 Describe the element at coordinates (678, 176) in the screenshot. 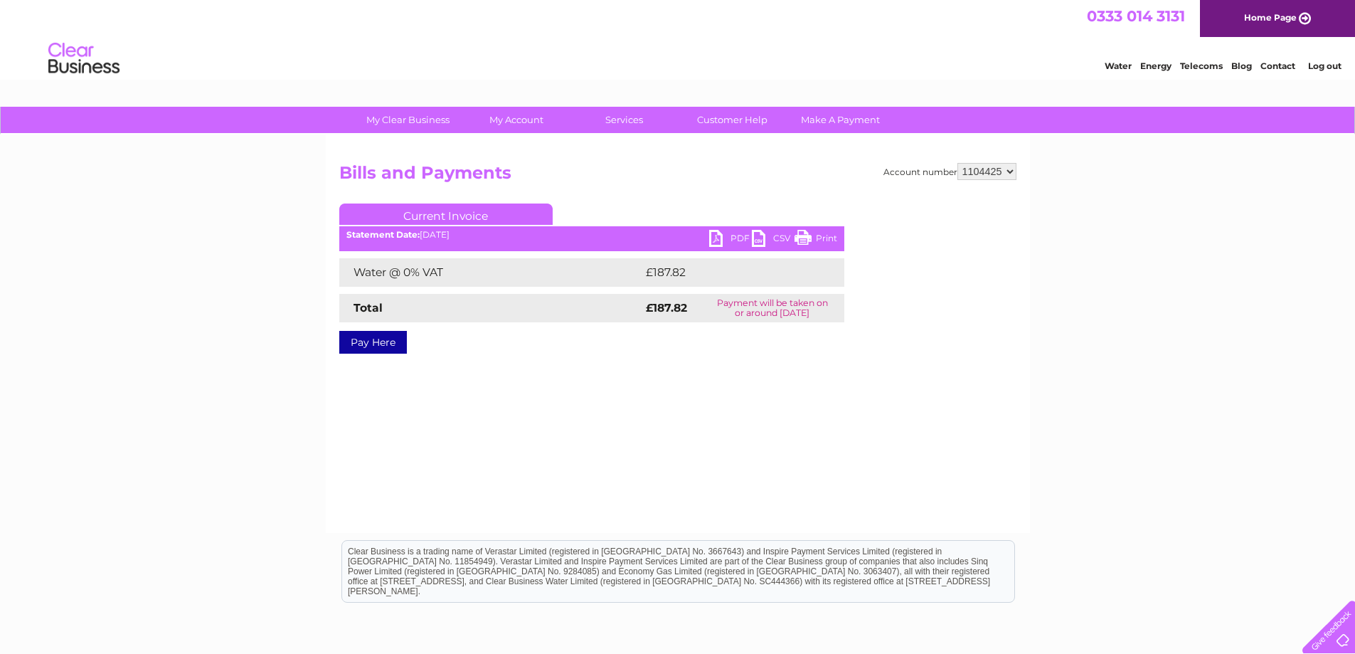

I see `h2: Bills and Payments` at that location.